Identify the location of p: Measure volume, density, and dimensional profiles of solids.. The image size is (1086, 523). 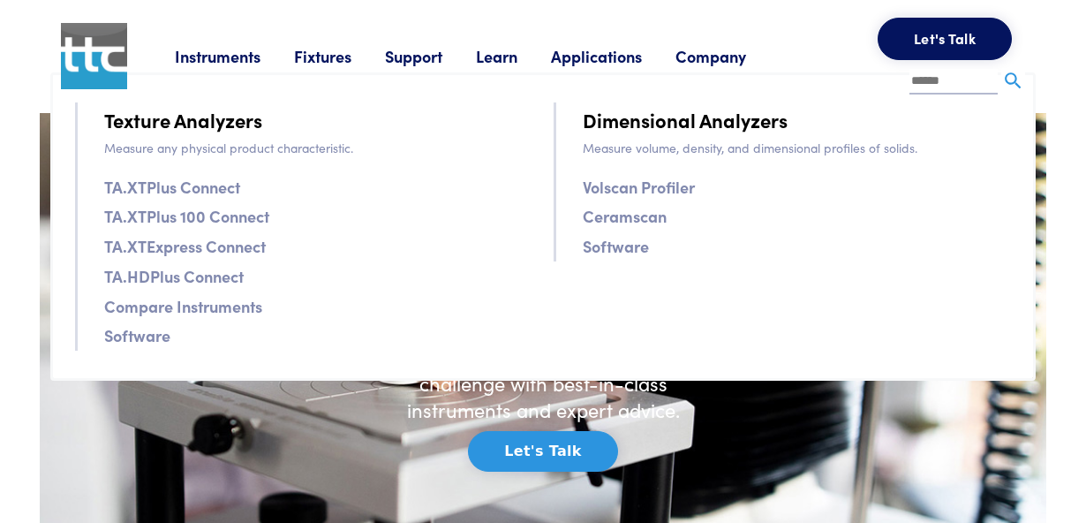
(796, 147).